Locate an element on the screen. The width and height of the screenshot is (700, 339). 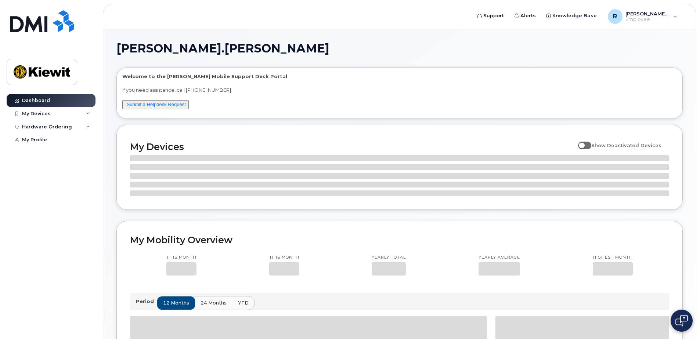
span: 24 months is located at coordinates (213, 303).